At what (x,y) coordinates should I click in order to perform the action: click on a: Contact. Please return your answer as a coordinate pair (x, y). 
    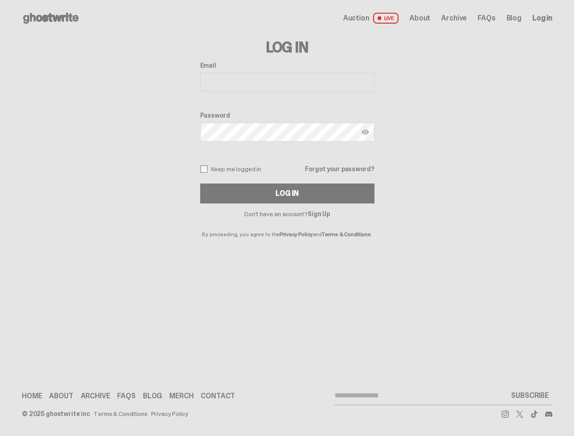
    Looking at the image, I should click on (218, 396).